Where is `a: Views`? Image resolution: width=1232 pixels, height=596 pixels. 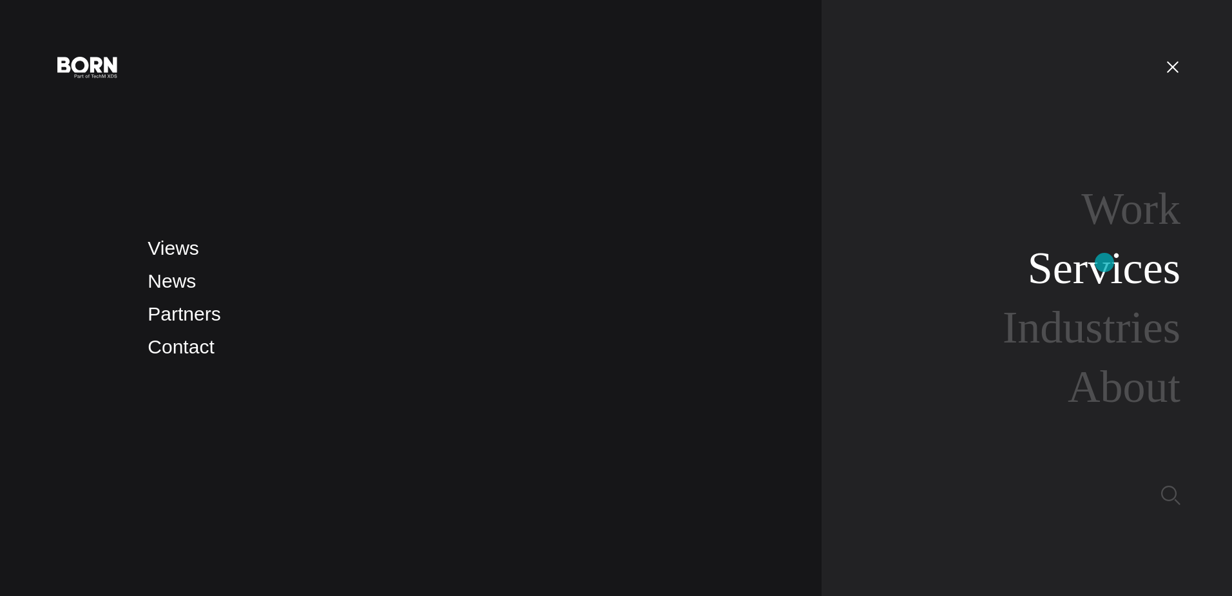 a: Views is located at coordinates (173, 247).